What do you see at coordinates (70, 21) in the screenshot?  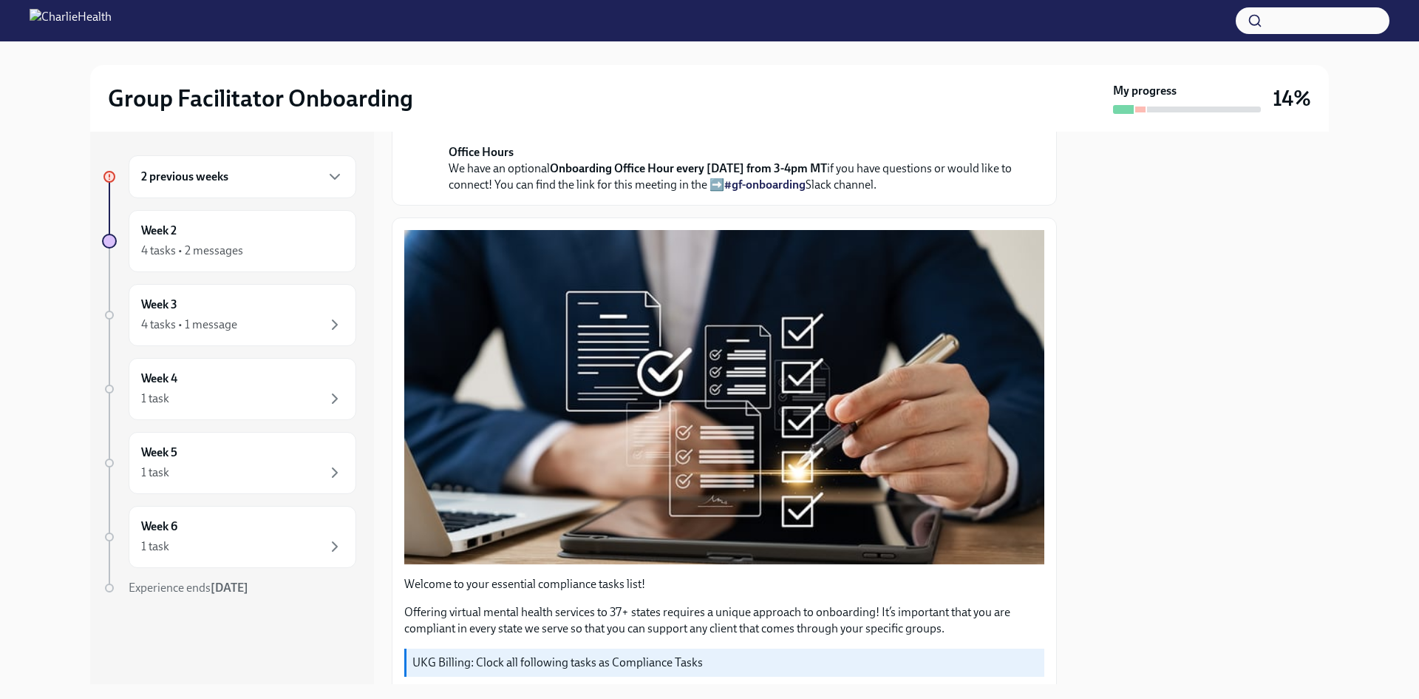 I see `img: CharlieHealth` at bounding box center [70, 21].